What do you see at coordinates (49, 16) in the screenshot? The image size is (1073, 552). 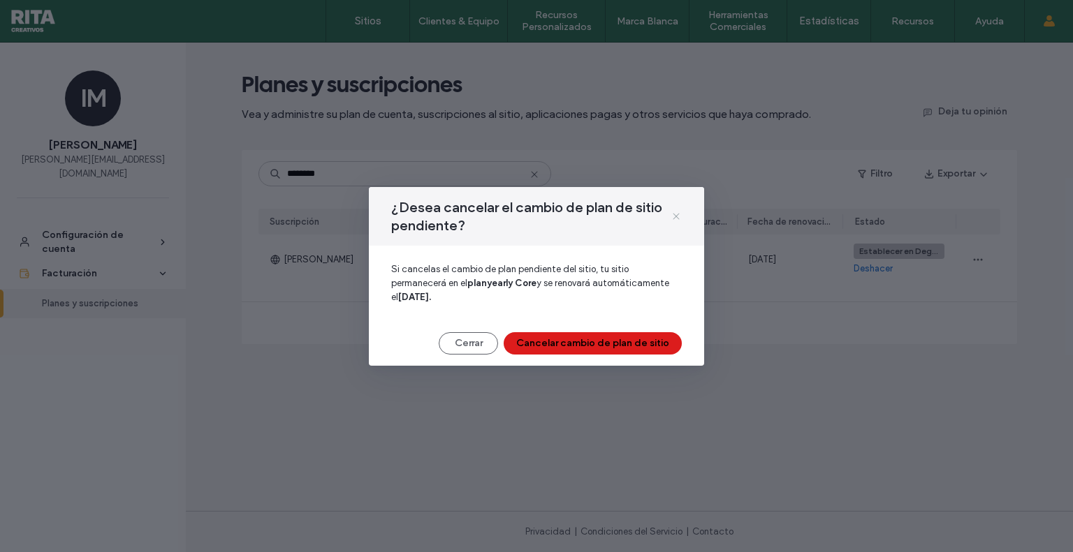 I see `span: Ayuda` at bounding box center [49, 16].